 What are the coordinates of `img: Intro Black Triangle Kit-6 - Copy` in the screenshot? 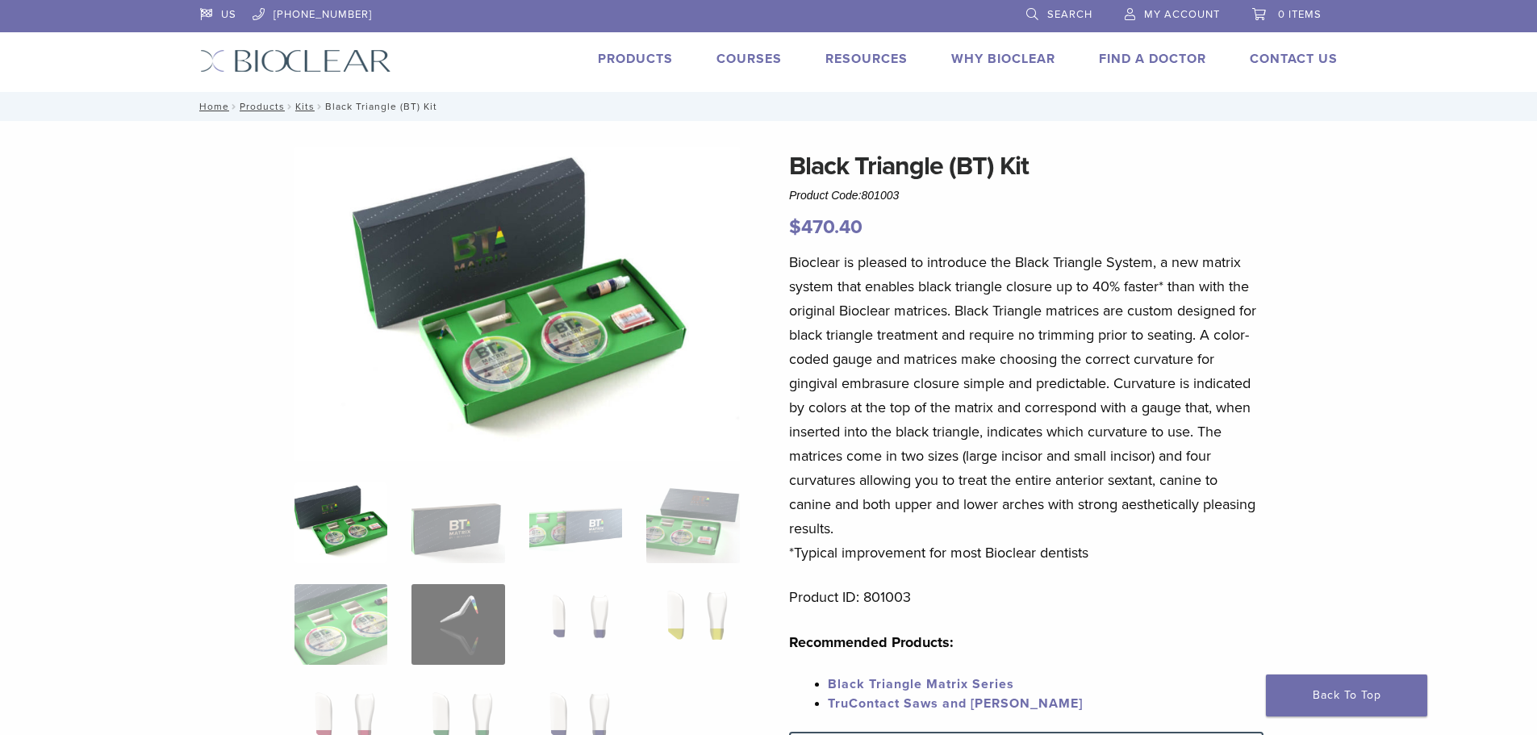 It's located at (517, 304).